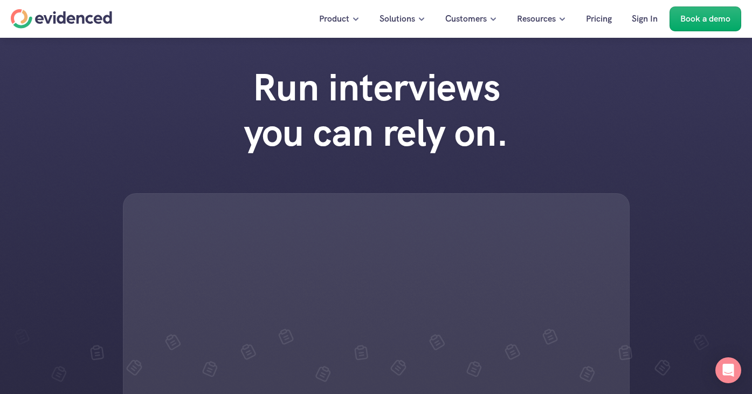 The image size is (752, 394). What do you see at coordinates (729, 370) in the screenshot?
I see `div: Open Intercom Messenger` at bounding box center [729, 370].